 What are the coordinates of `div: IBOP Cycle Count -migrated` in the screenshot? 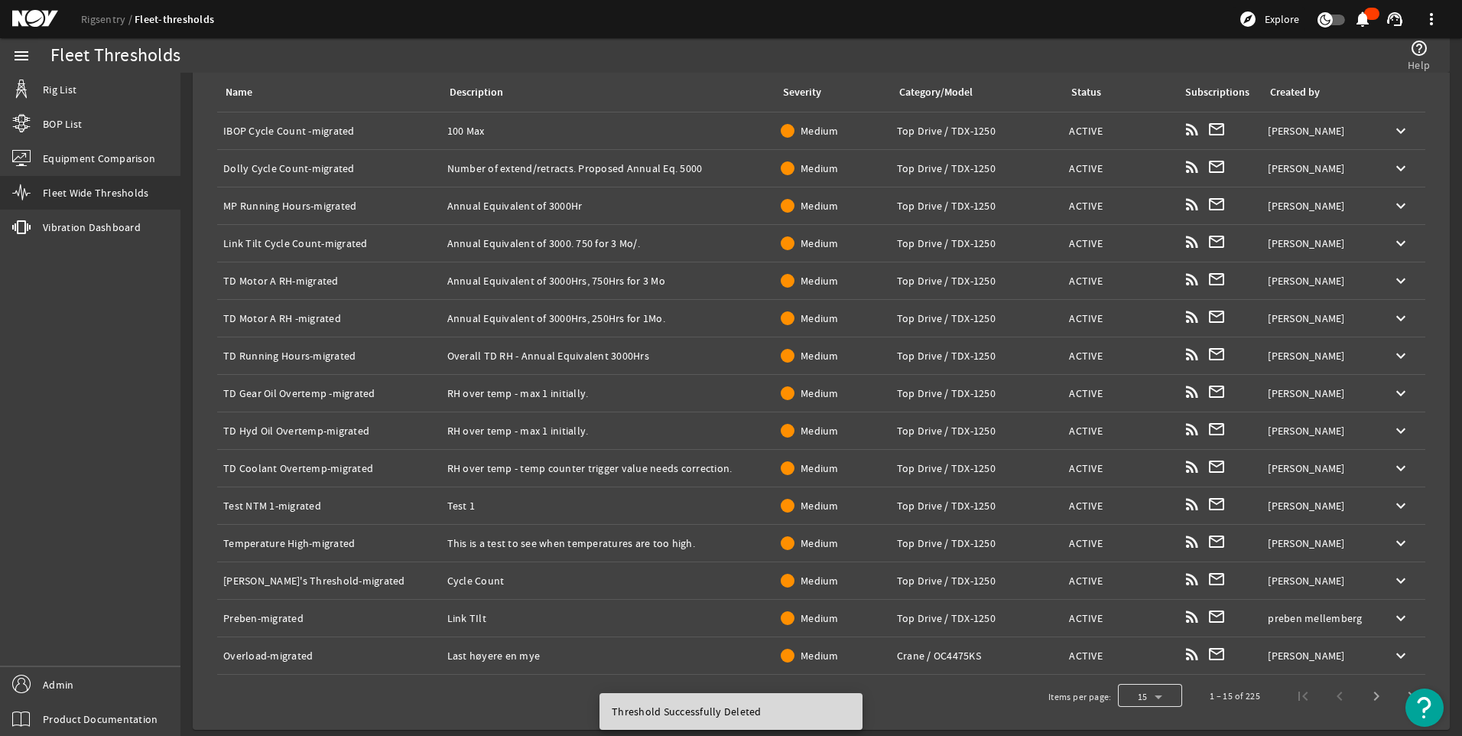 It's located at (329, 131).